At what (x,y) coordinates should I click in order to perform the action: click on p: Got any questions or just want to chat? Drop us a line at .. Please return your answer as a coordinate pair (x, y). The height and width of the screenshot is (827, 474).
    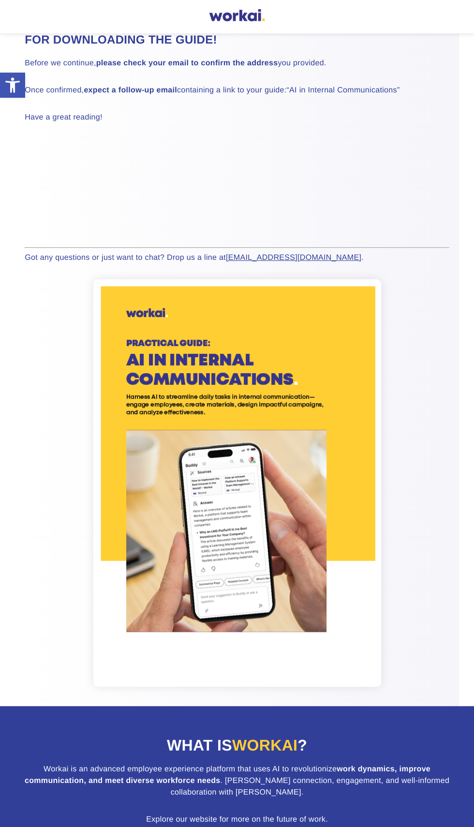
    Looking at the image, I should click on (237, 258).